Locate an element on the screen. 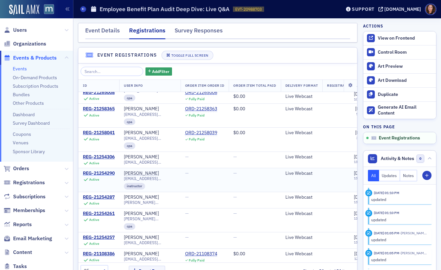 The image size is (441, 270). div: cpa is located at coordinates (129, 146).